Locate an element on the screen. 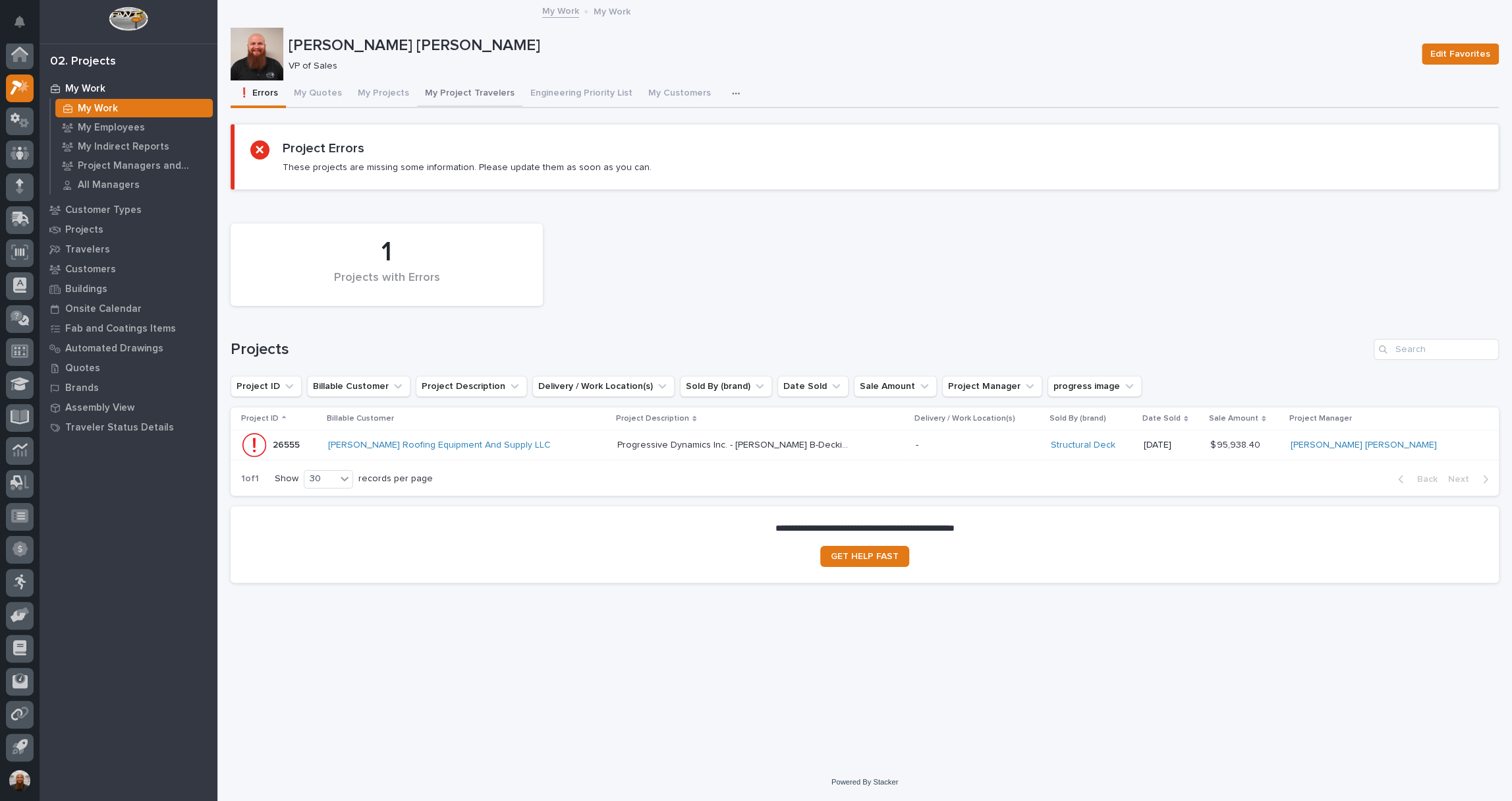 The height and width of the screenshot is (801, 1512). a: Traveler Status Details is located at coordinates (129, 427).